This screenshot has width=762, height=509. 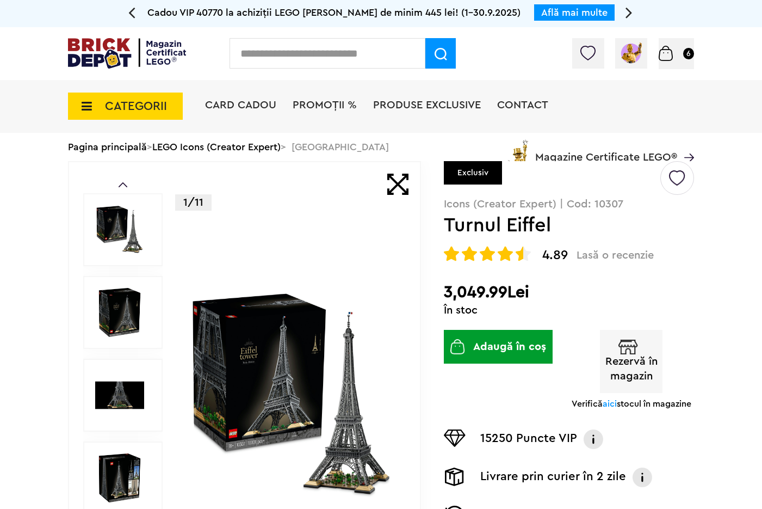 What do you see at coordinates (523, 105) in the screenshot?
I see `span: Contact` at bounding box center [523, 105].